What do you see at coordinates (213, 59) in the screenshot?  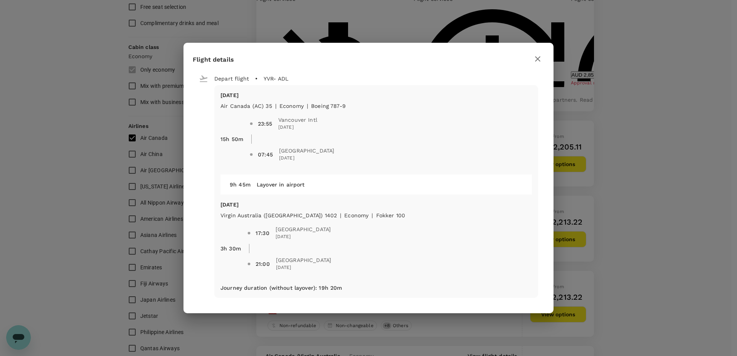 I see `span: Flight details` at bounding box center [213, 59].